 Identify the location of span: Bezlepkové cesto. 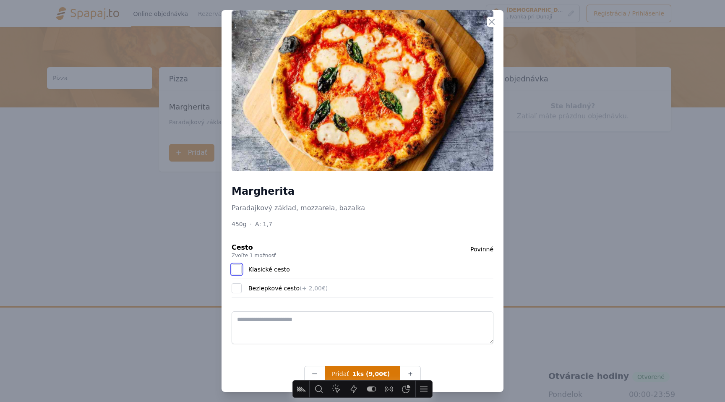
(288, 288).